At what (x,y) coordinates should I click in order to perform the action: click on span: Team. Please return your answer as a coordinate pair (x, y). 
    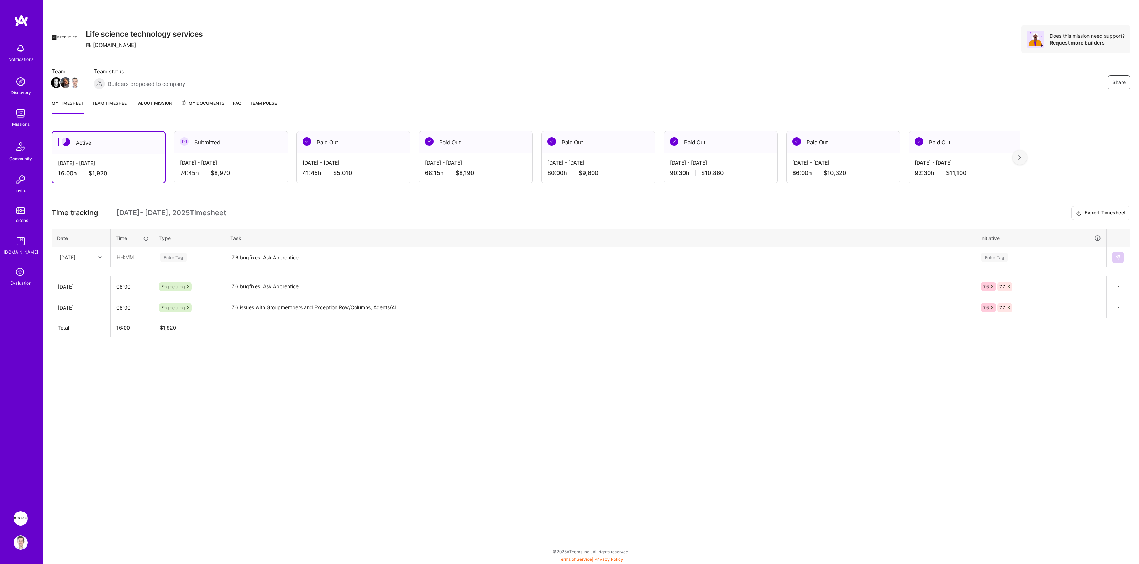
    Looking at the image, I should click on (66, 71).